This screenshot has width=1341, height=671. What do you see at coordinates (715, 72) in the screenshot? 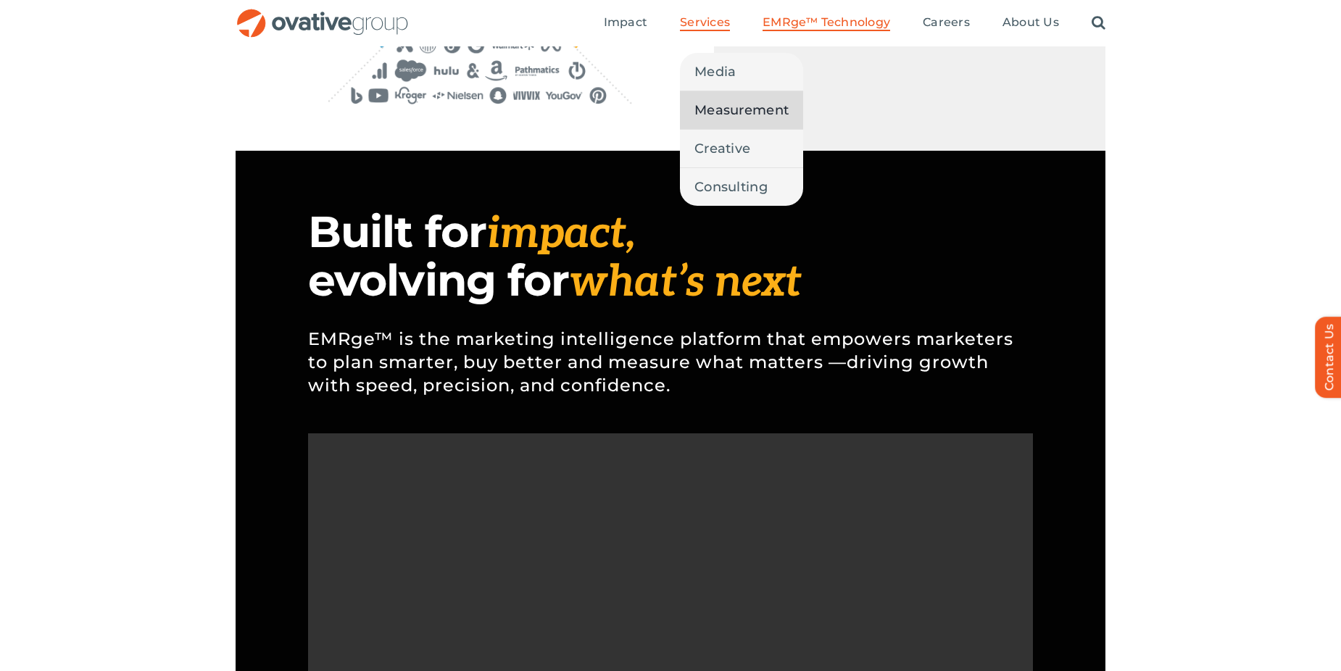
I see `span: Media` at bounding box center [715, 72].